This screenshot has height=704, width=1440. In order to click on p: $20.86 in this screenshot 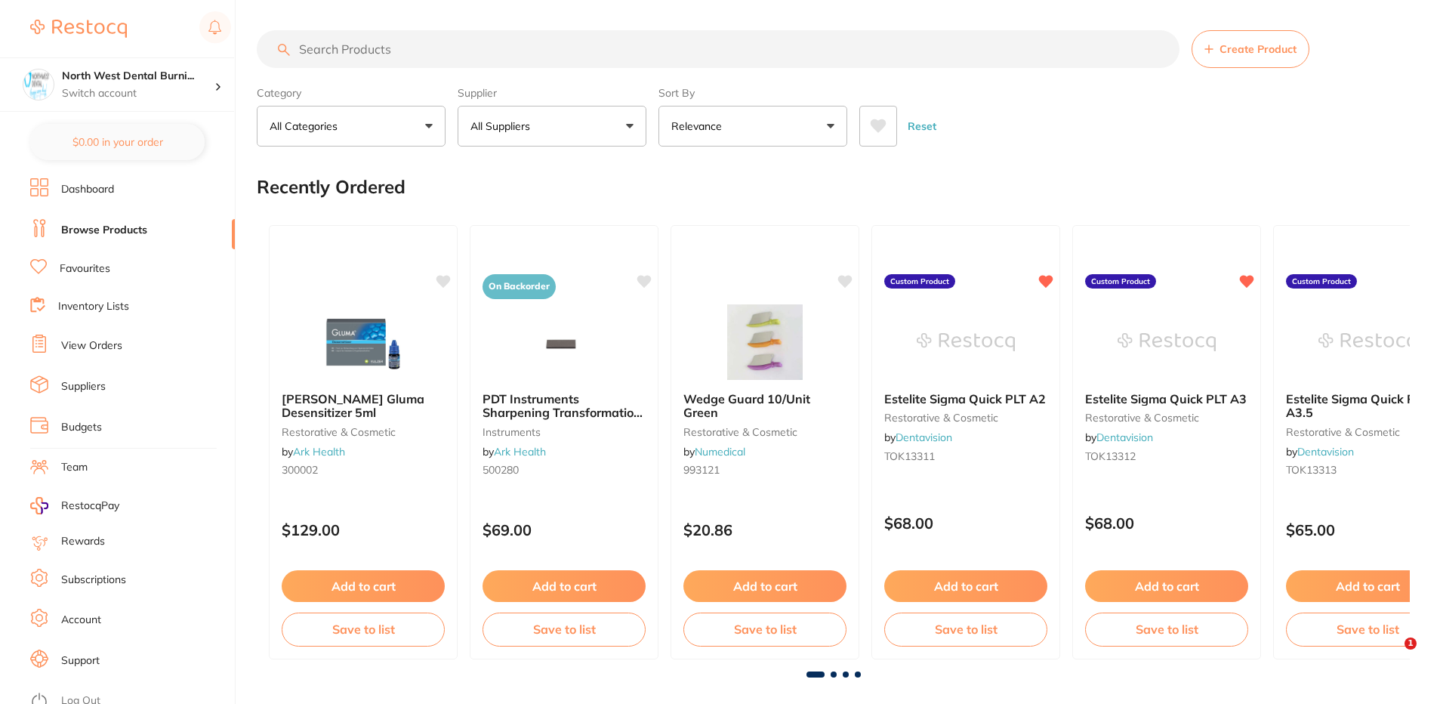, I will do `click(765, 529)`.